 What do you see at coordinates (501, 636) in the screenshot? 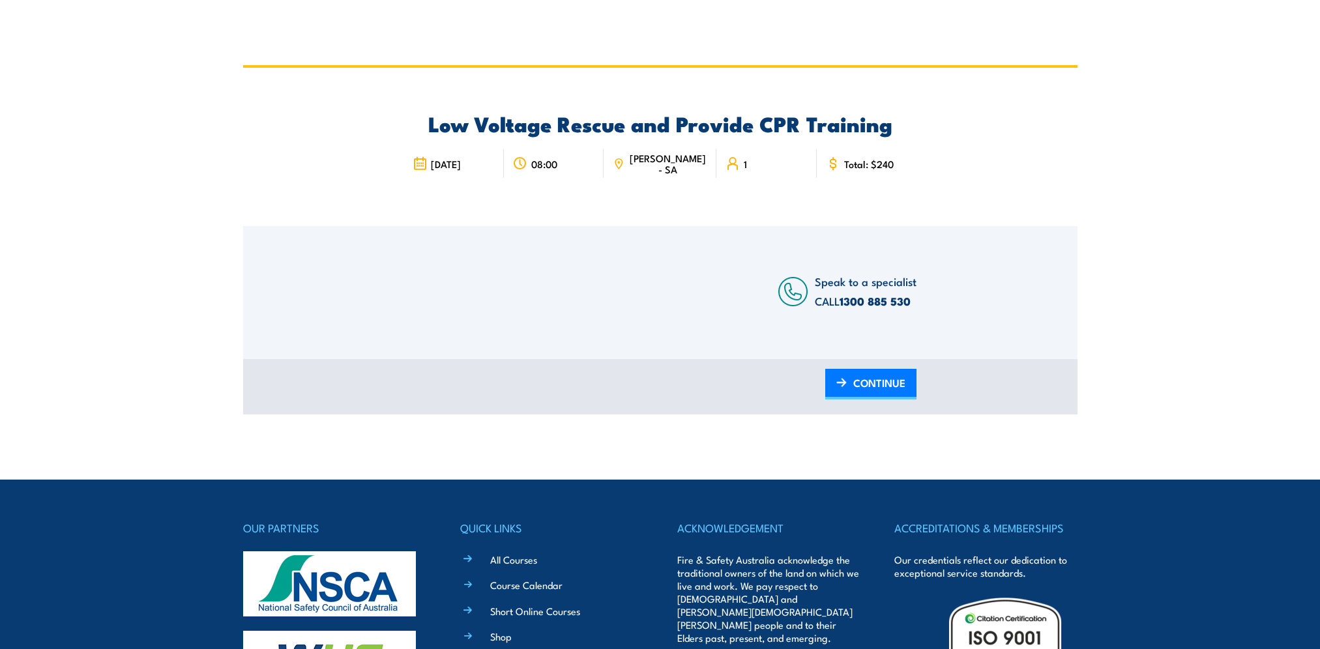
I see `a: Shop` at bounding box center [501, 636].